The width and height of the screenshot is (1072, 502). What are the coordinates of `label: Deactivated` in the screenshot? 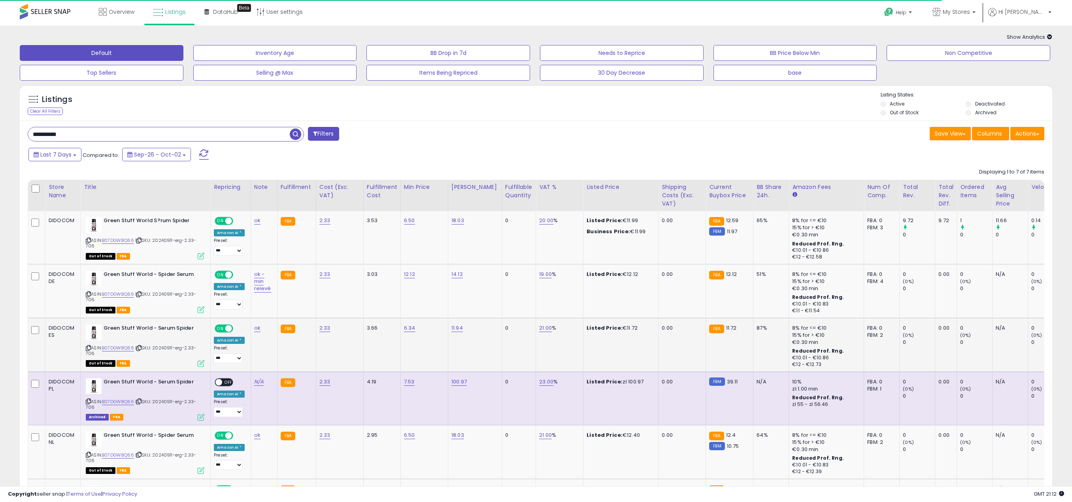 It's located at (990, 104).